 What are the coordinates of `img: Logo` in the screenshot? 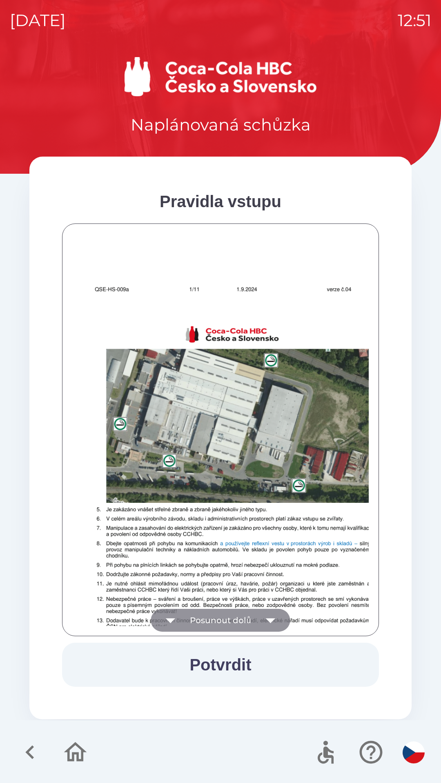 It's located at (220, 77).